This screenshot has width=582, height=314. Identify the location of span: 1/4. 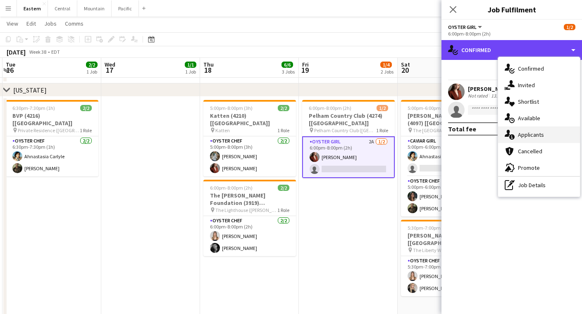
(386, 65).